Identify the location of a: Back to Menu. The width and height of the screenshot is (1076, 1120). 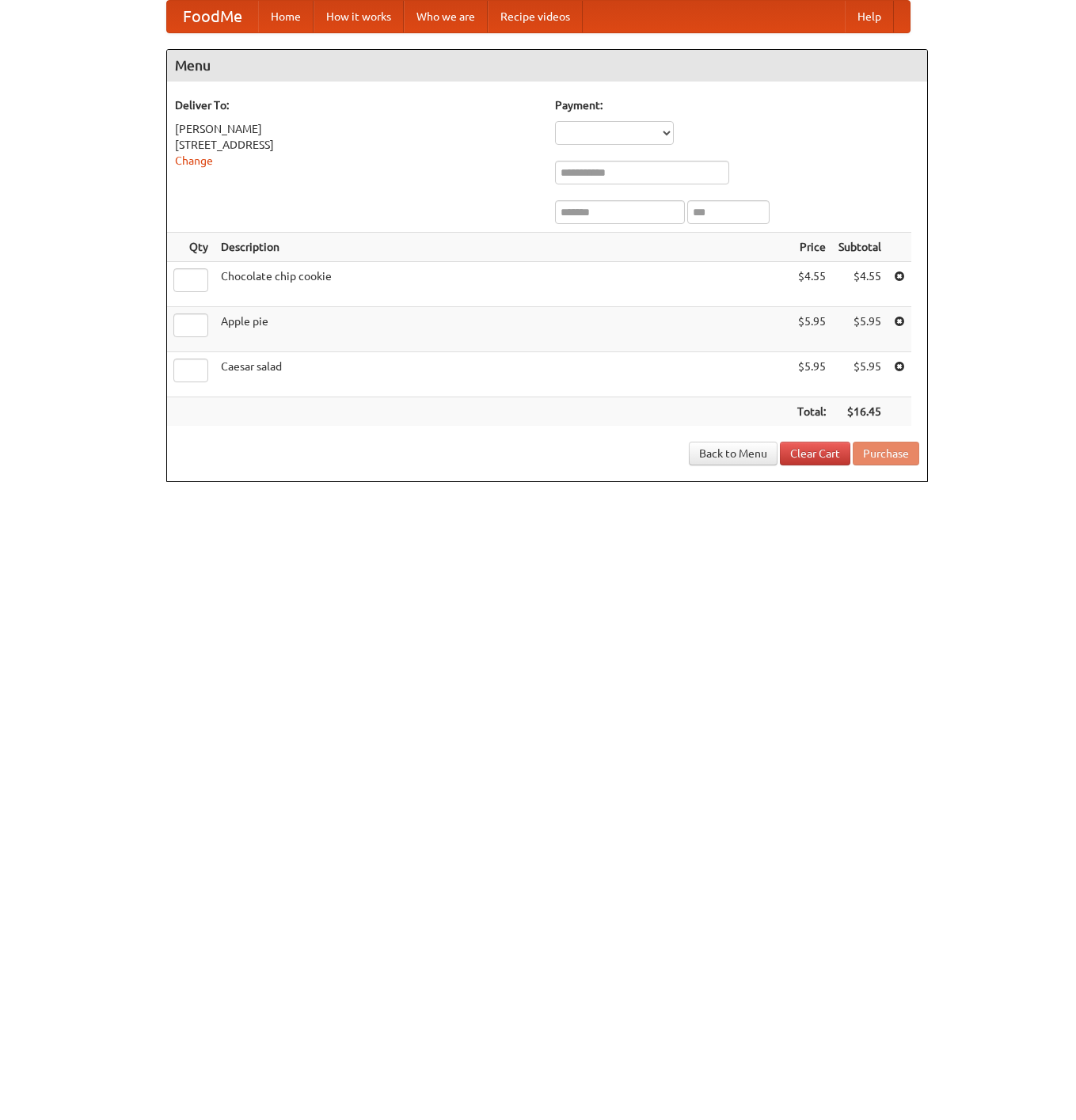
(733, 454).